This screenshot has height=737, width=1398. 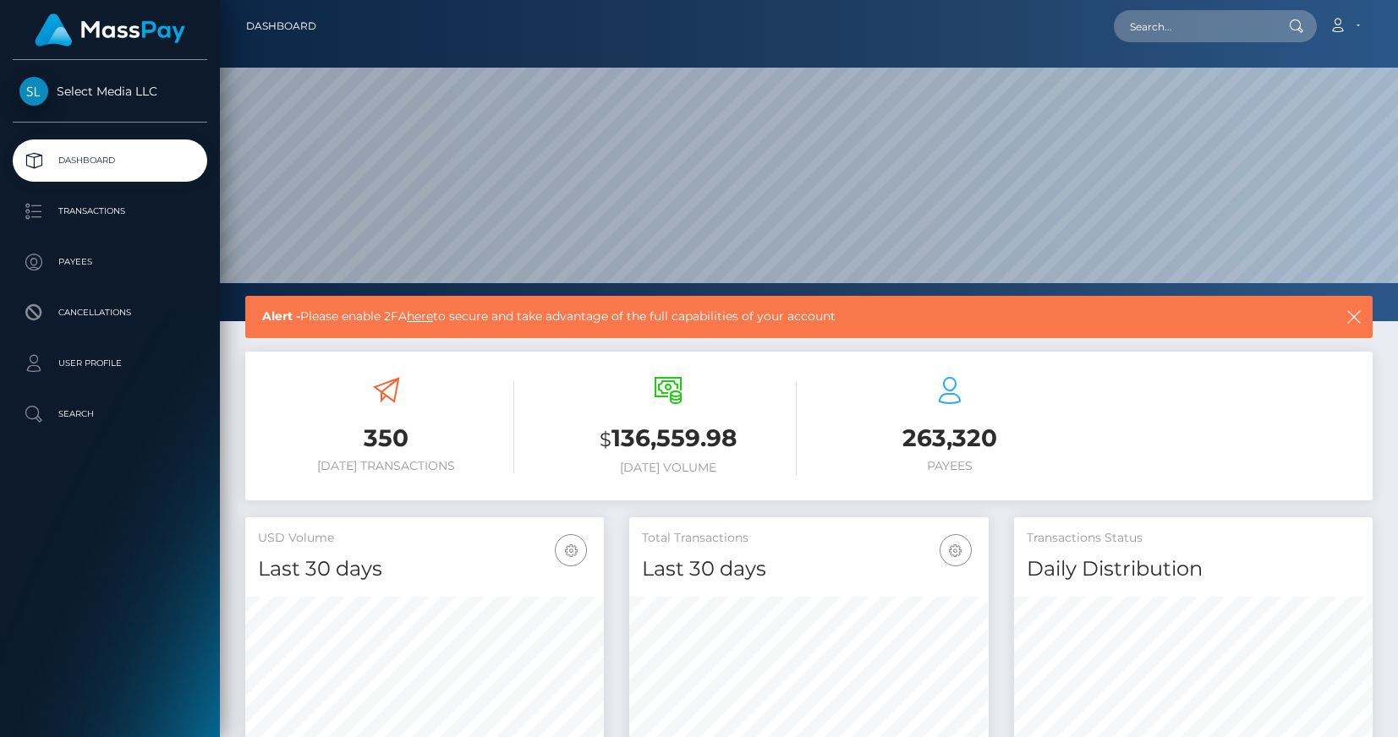 I want to click on a: here, so click(x=419, y=316).